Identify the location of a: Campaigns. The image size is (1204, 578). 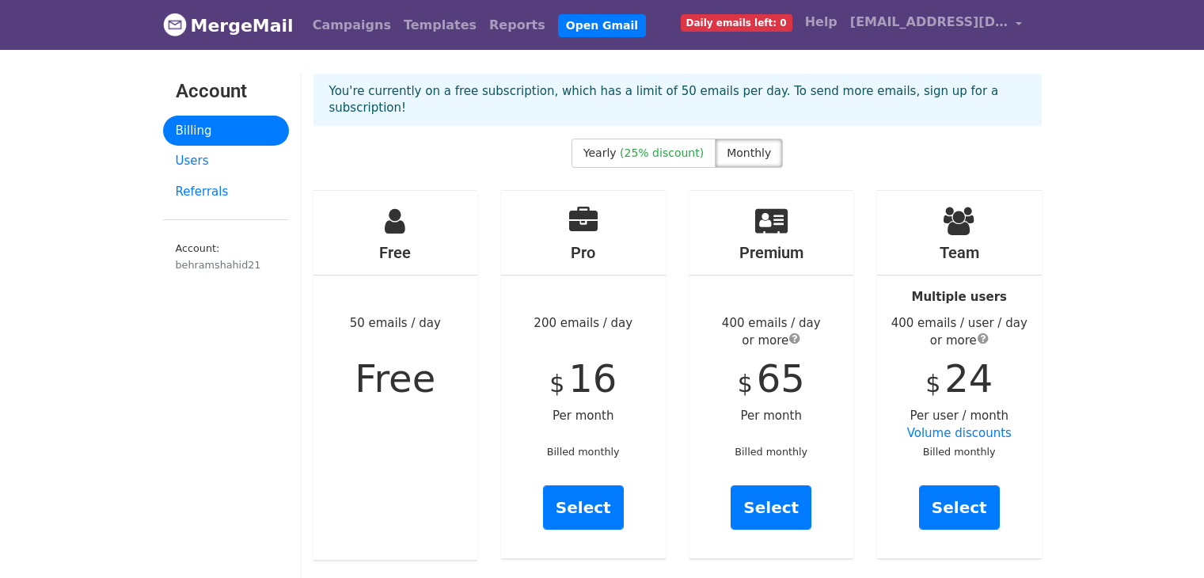
(352, 25).